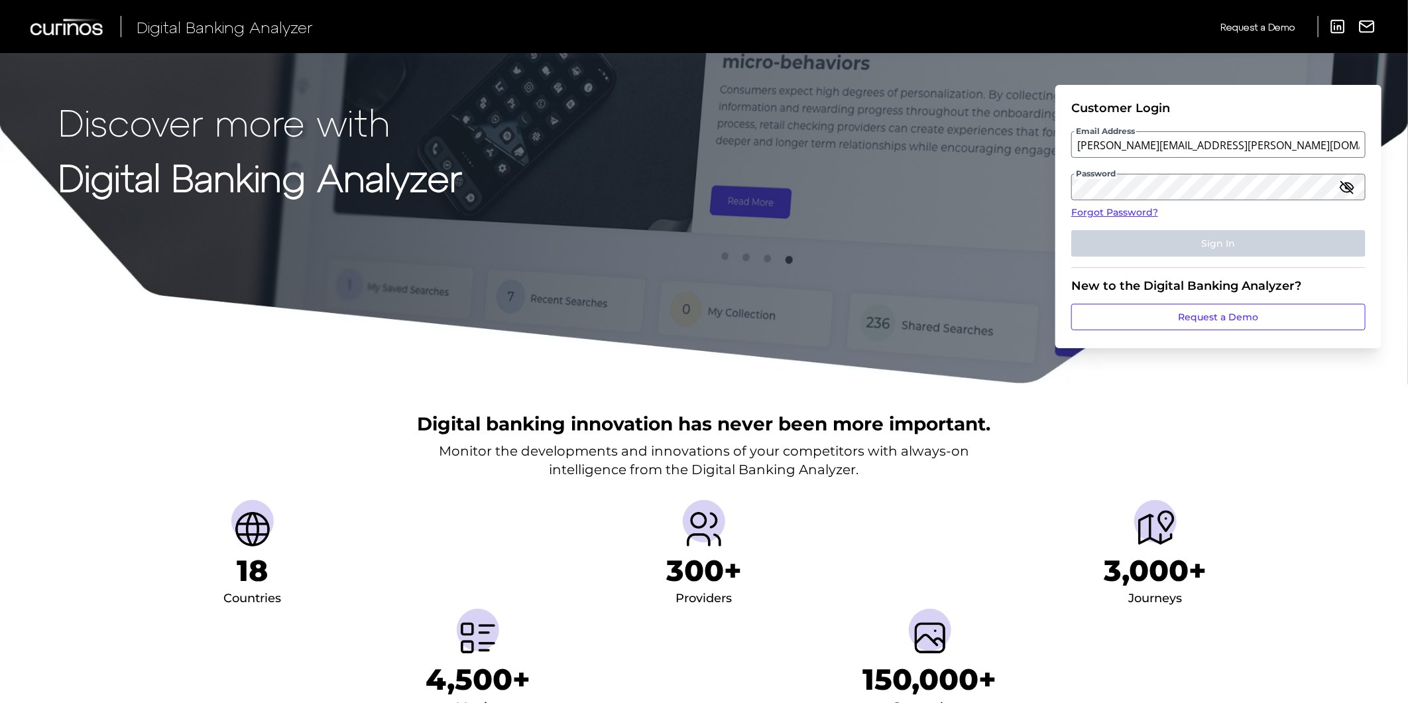 The image size is (1408, 703). What do you see at coordinates (704, 529) in the screenshot?
I see `img: Providers` at bounding box center [704, 529].